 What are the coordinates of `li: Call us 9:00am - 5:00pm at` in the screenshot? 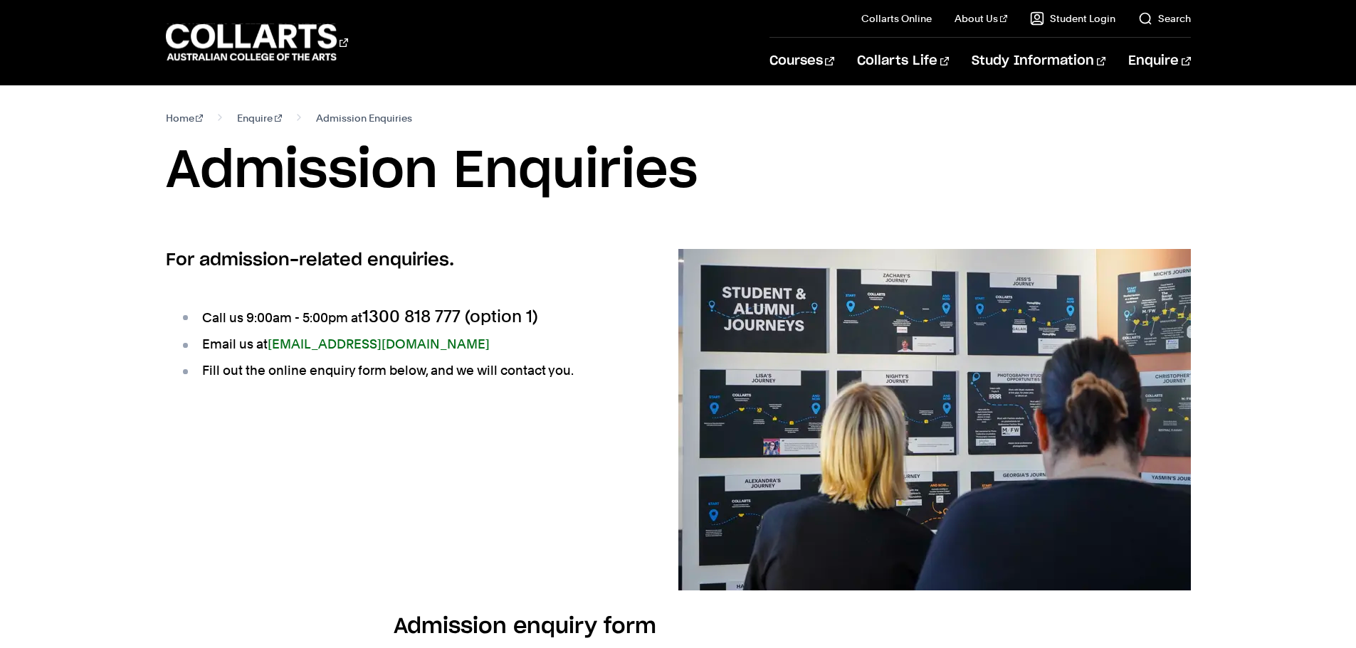 It's located at (406, 317).